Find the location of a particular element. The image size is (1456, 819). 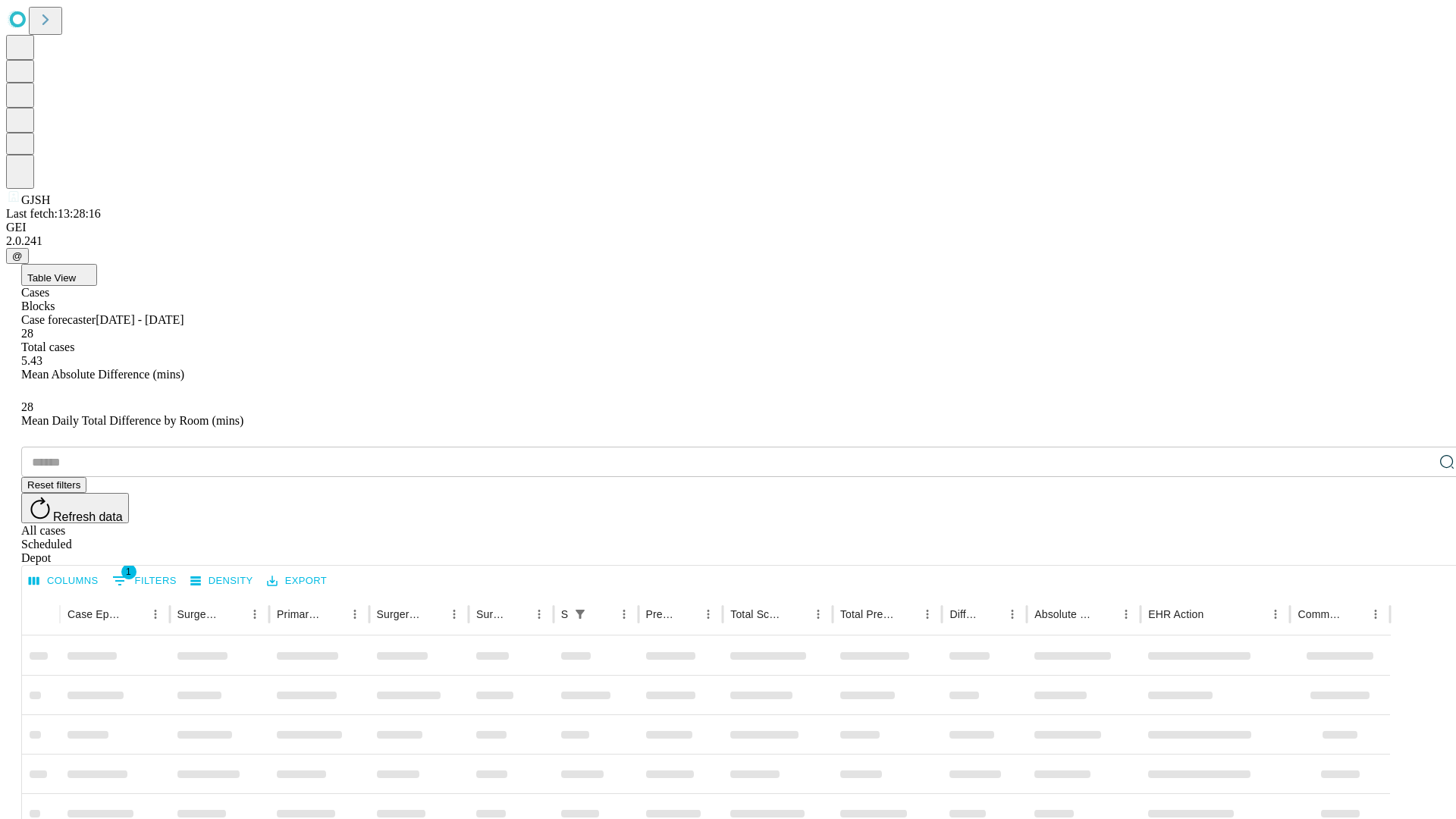

span: Case forecaster is located at coordinates (58, 319).